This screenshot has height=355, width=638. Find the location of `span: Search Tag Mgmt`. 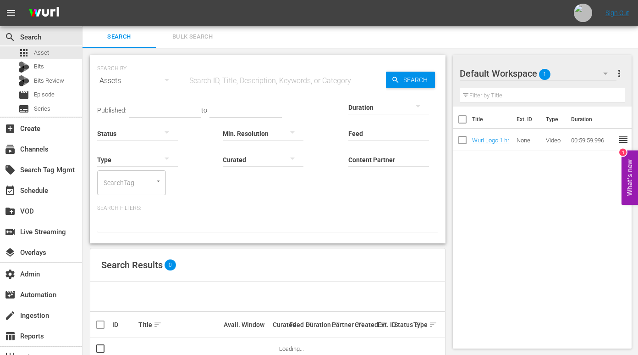

span: Search Tag Mgmt is located at coordinates (10, 170).